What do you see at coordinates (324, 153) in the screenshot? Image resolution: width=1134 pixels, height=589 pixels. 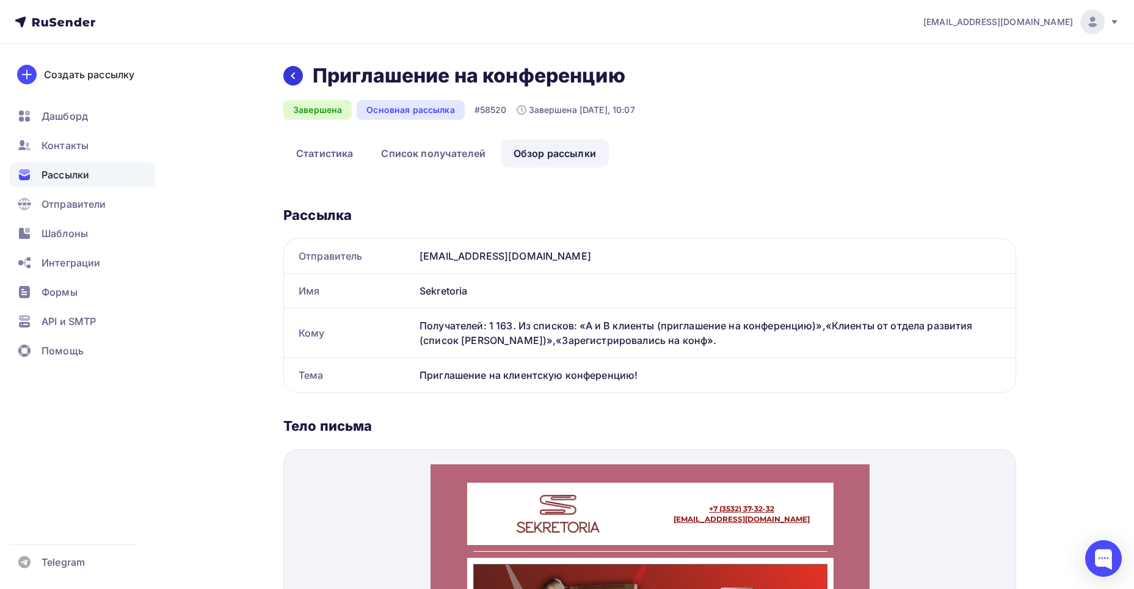 I see `a: Статистика` at bounding box center [324, 153].